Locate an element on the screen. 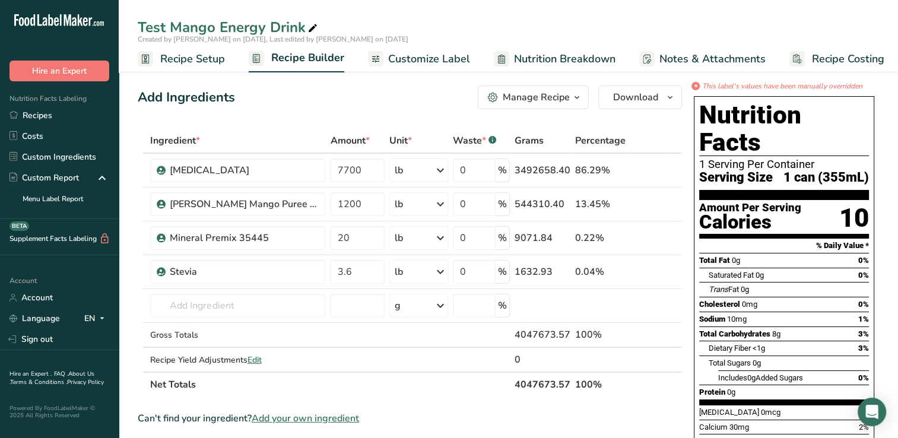  div: 0.04% is located at coordinates (600, 272).